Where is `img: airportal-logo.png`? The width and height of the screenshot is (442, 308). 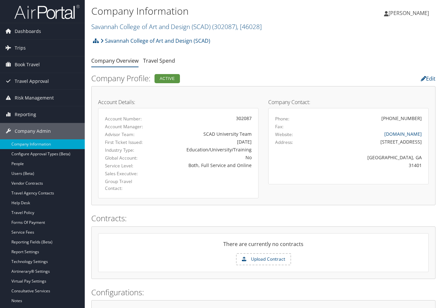 img: airportal-logo.png is located at coordinates (47, 12).